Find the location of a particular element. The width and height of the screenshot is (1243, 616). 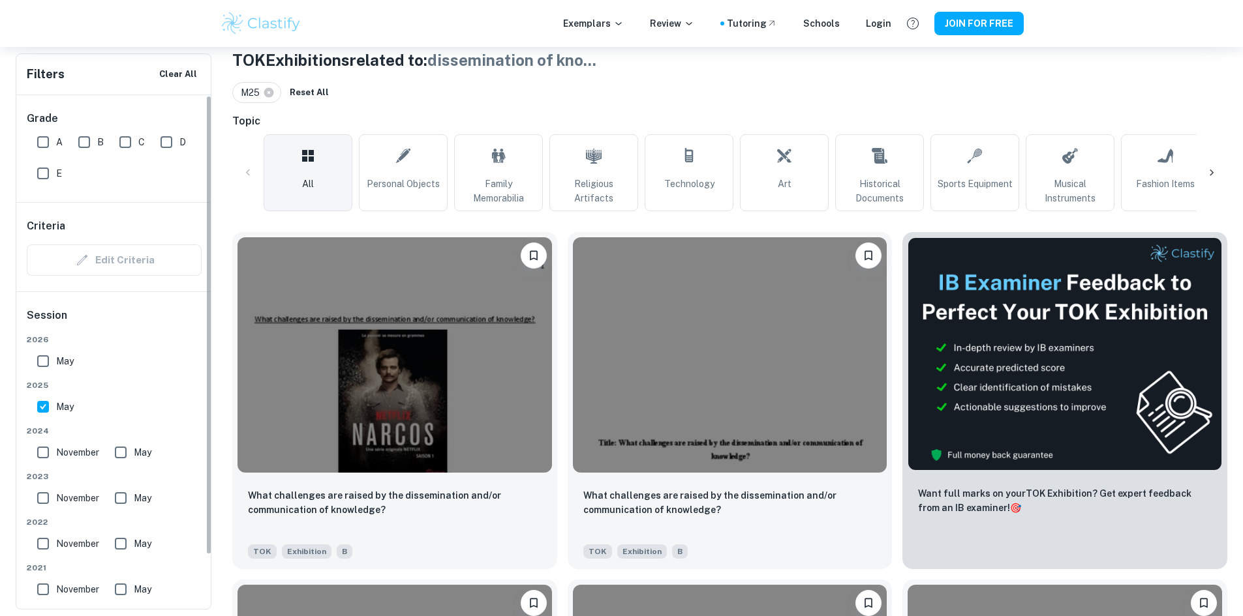

span: Art is located at coordinates (784, 184).